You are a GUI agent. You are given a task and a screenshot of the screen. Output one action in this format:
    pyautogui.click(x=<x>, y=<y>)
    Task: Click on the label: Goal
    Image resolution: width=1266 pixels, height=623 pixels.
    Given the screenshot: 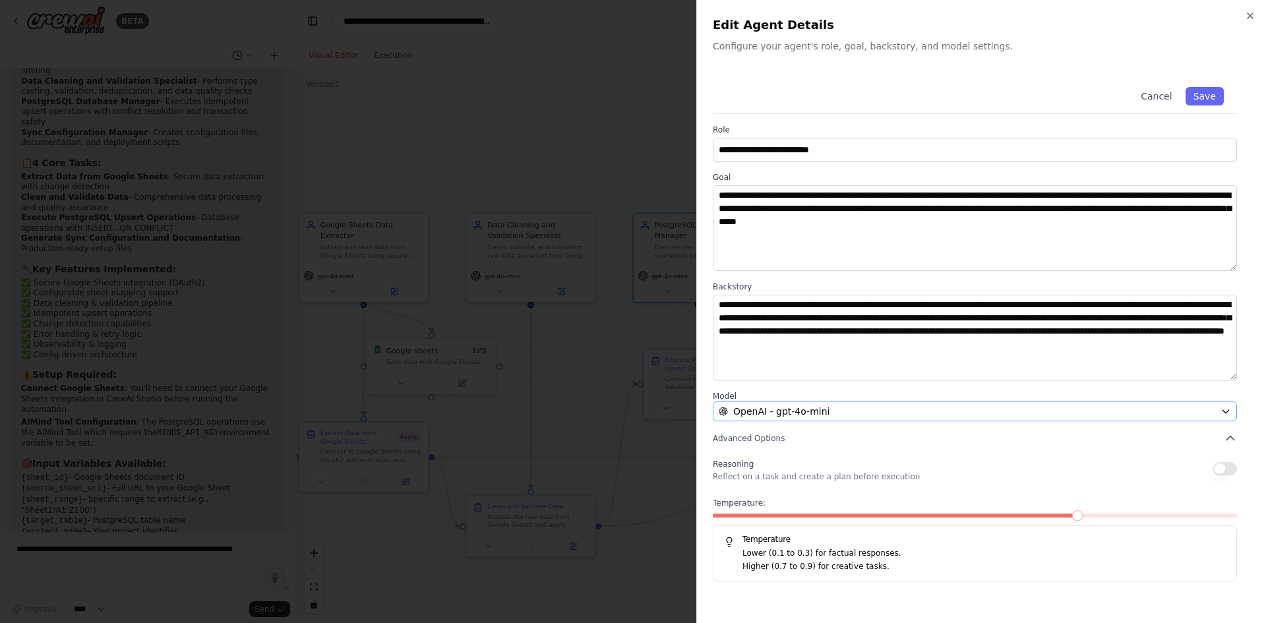 What is the action you would take?
    pyautogui.click(x=975, y=177)
    